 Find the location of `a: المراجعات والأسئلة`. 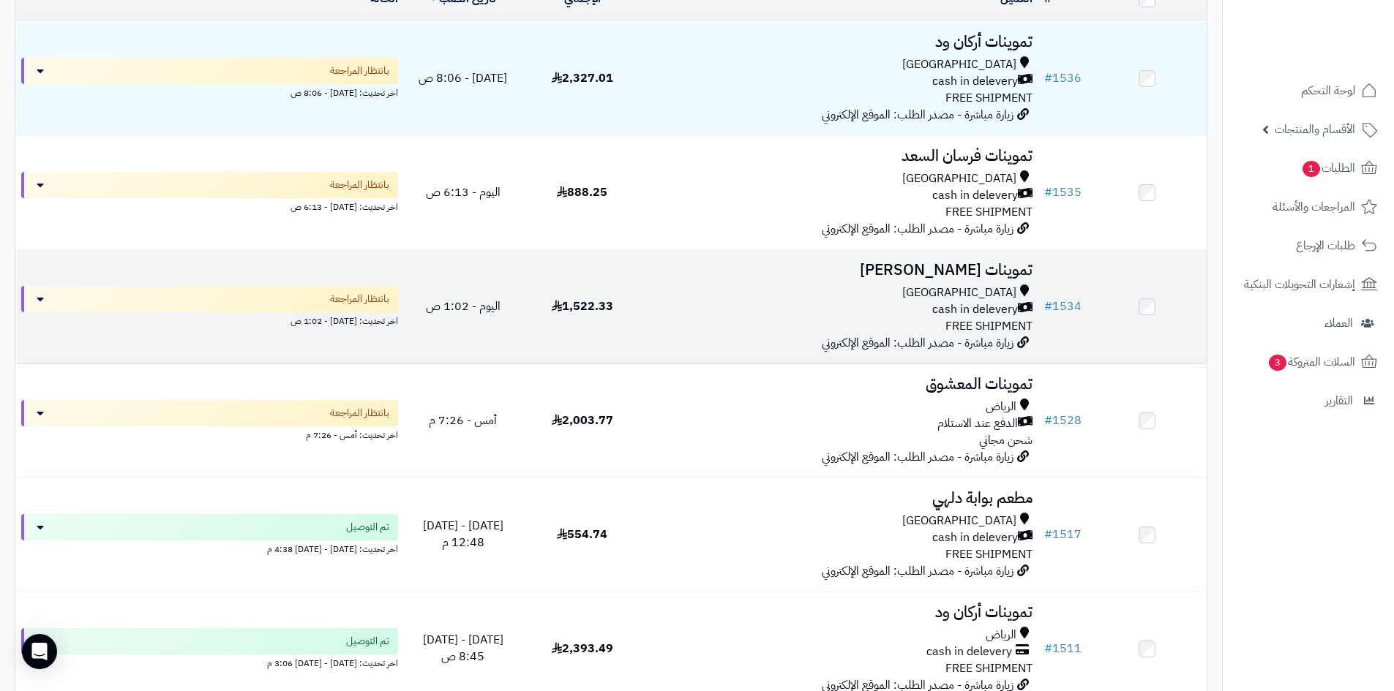

a: المراجعات والأسئلة is located at coordinates (1308, 207).